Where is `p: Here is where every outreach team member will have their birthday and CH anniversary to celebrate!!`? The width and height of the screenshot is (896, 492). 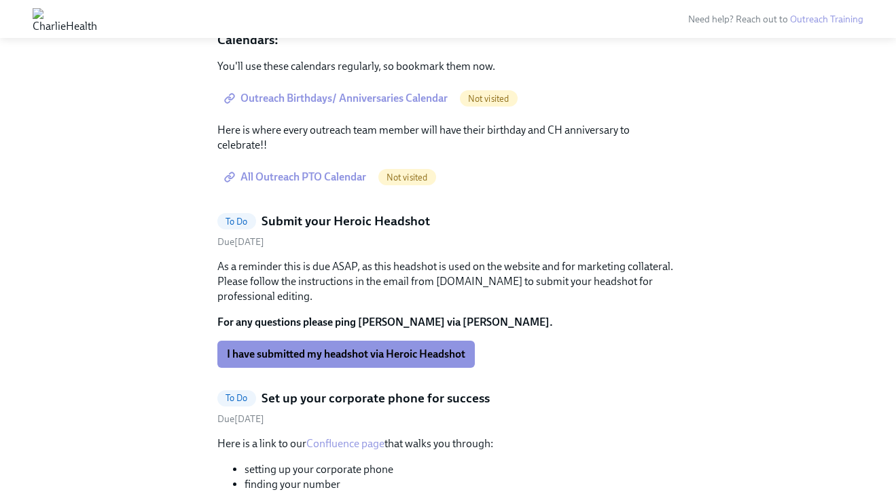 p: Here is where every outreach team member will have their birthday and CH anniversary to celebrate!! is located at coordinates (448, 138).